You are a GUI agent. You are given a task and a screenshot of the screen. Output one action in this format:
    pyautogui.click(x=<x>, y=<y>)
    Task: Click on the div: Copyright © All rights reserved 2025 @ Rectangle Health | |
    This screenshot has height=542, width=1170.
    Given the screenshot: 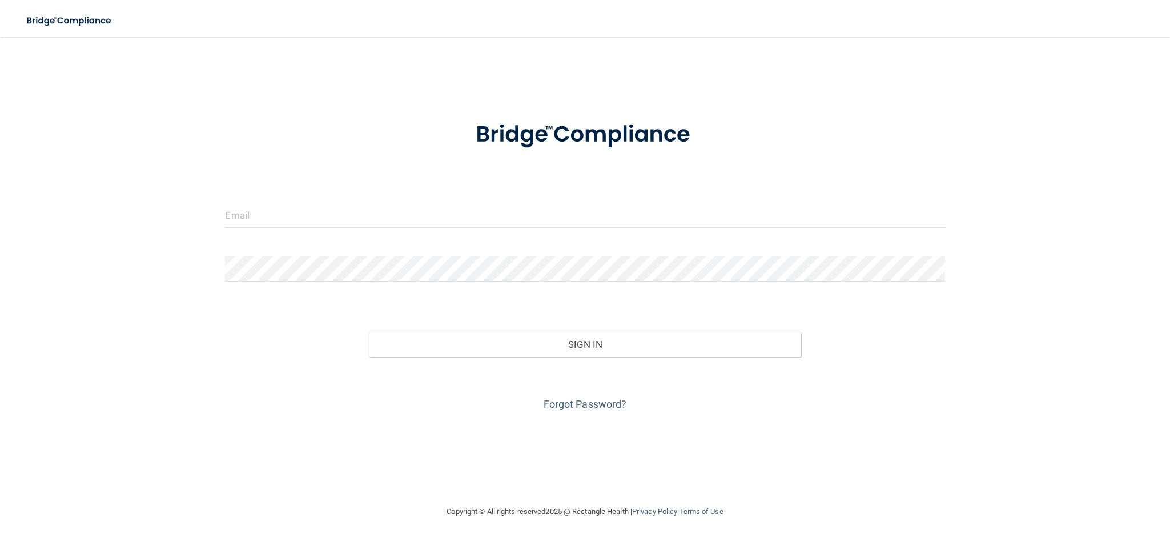 What is the action you would take?
    pyautogui.click(x=585, y=512)
    